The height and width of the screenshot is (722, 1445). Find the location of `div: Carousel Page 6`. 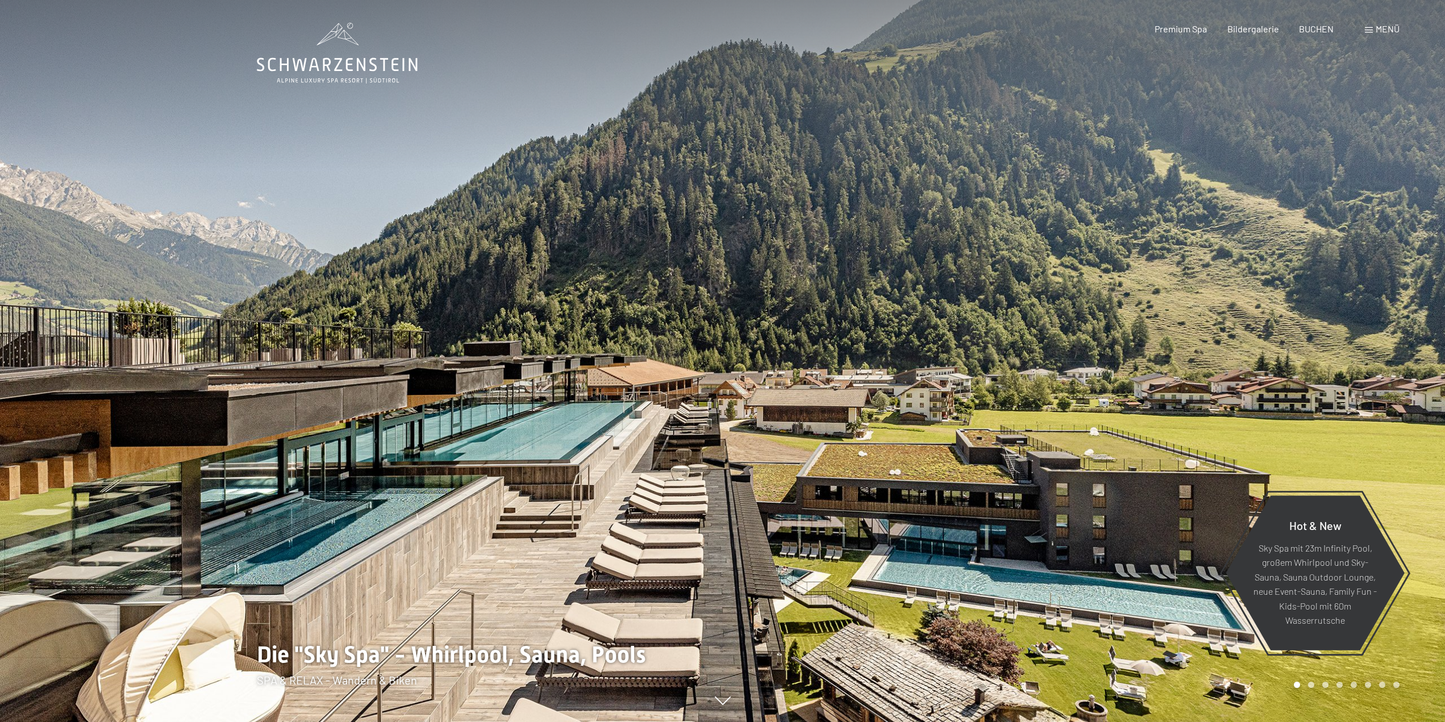

div: Carousel Page 6 is located at coordinates (1368, 685).